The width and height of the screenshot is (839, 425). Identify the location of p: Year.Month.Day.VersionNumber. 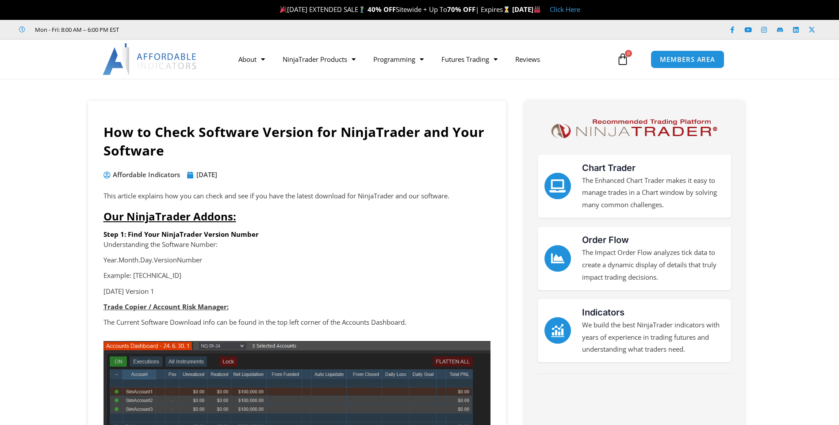
(297, 260).